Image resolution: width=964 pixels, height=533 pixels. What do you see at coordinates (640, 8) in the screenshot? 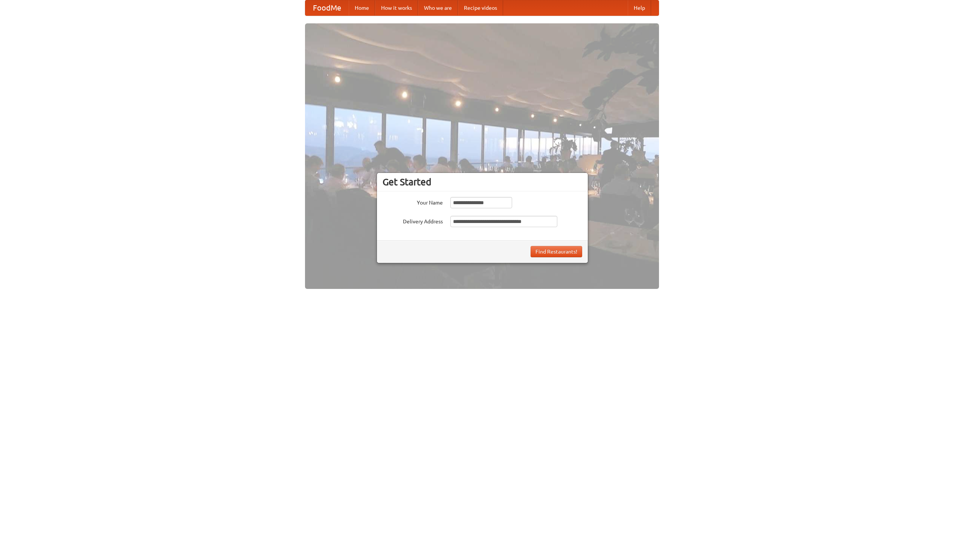
I see `a: Help` at bounding box center [640, 8].